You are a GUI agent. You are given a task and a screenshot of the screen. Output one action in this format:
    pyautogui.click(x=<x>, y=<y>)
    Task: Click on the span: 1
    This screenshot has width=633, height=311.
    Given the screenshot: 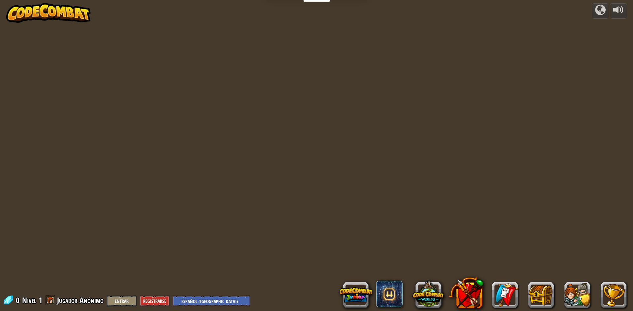 What is the action you would take?
    pyautogui.click(x=40, y=300)
    